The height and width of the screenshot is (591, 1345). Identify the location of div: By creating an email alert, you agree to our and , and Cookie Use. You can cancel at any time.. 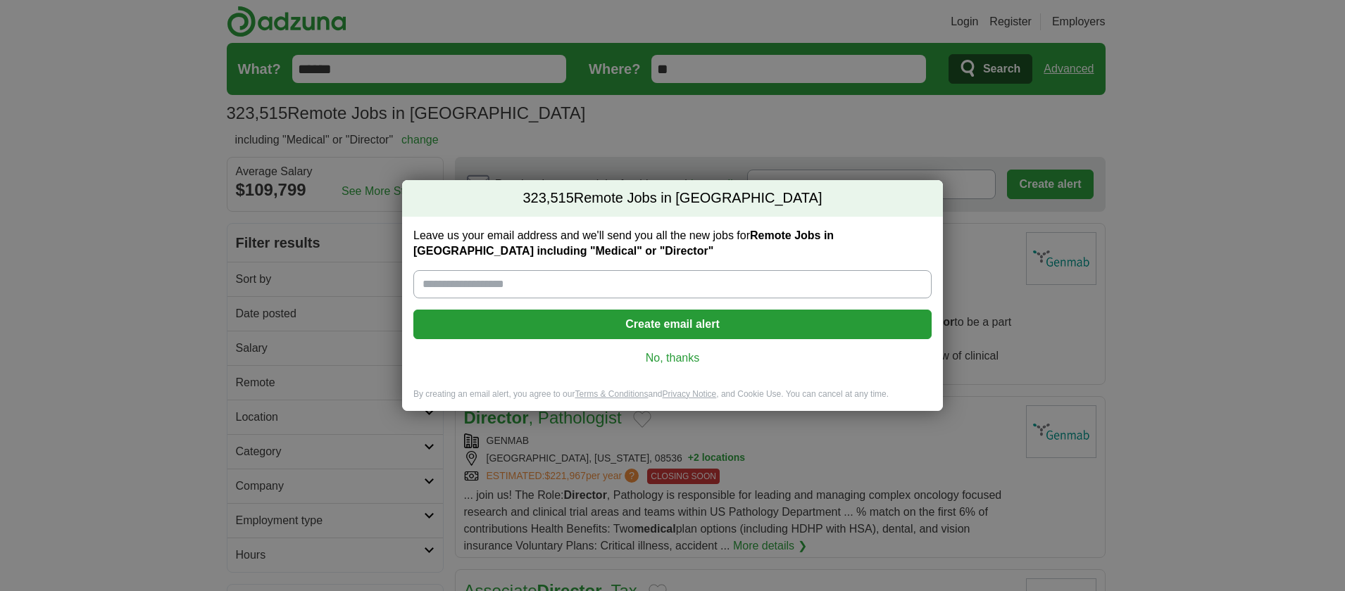
(672, 400).